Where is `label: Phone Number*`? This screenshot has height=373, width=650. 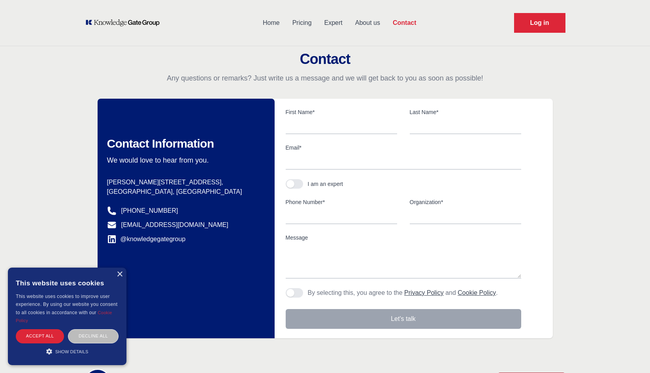 label: Phone Number* is located at coordinates (341, 202).